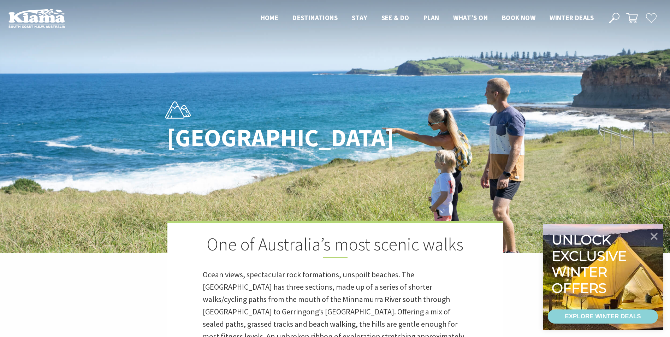  I want to click on span: Winter Deals, so click(572, 18).